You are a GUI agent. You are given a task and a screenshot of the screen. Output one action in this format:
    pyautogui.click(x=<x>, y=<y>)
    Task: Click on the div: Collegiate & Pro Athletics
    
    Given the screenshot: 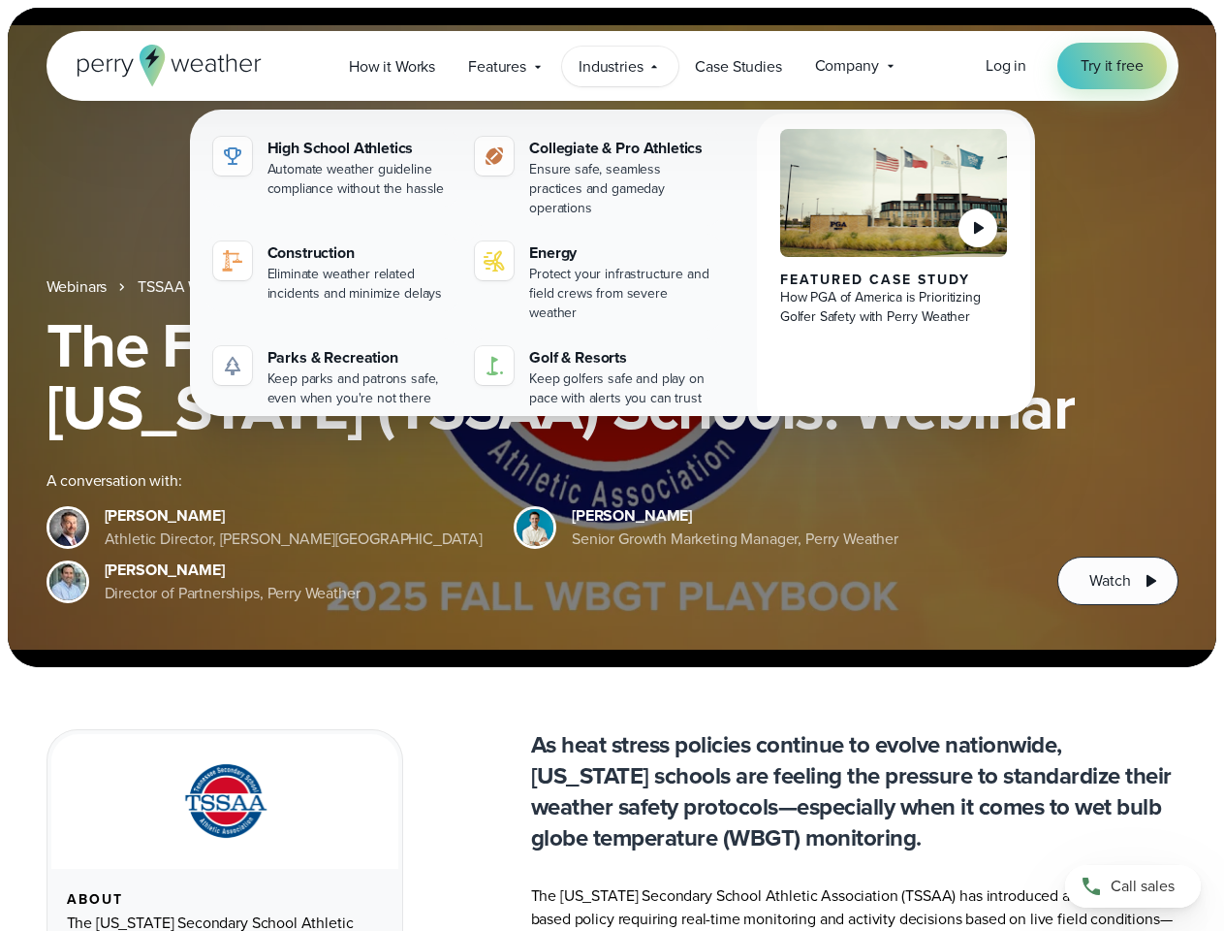 What is the action you would take?
    pyautogui.click(x=621, y=148)
    